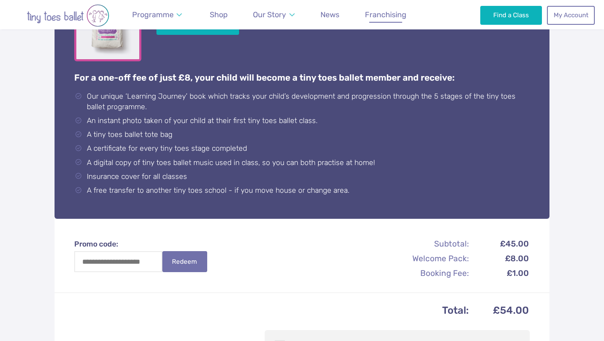 The image size is (604, 341). What do you see at coordinates (500, 310) in the screenshot?
I see `td: £54.00` at bounding box center [500, 310].